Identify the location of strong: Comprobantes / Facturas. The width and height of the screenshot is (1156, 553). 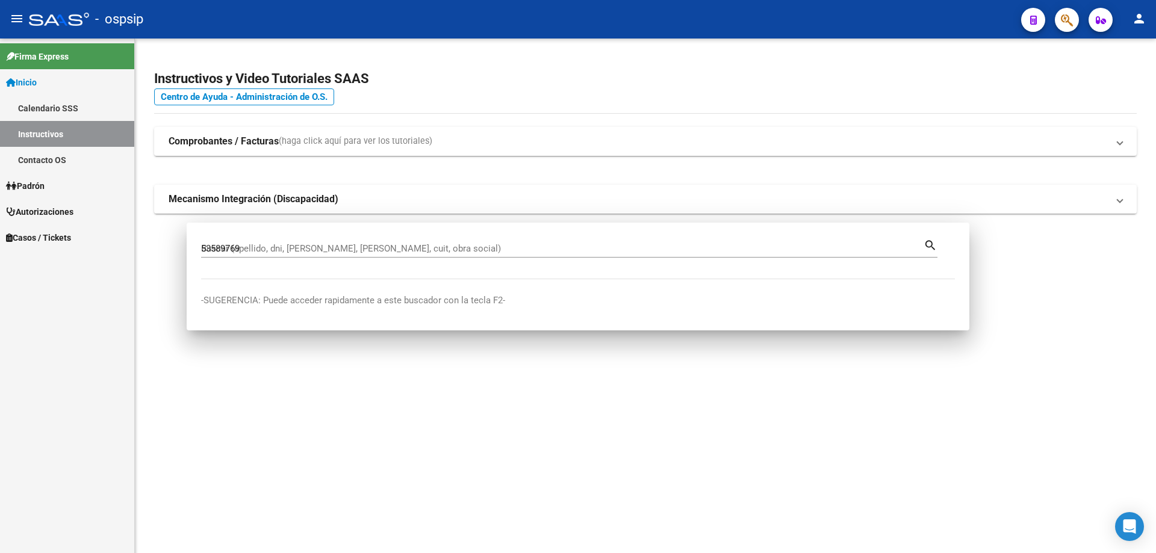
(223, 141).